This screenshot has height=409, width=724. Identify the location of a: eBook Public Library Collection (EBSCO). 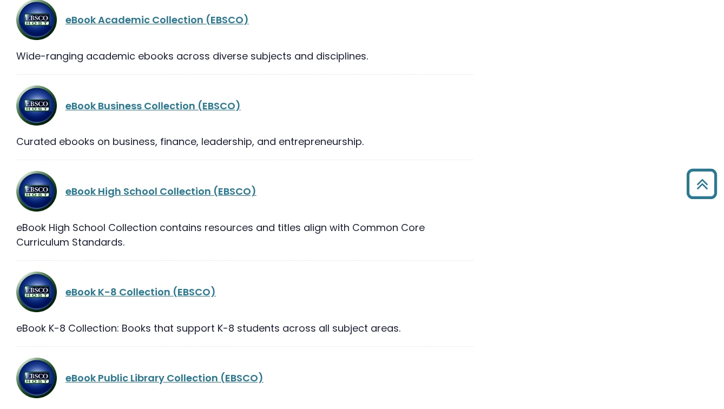
(164, 378).